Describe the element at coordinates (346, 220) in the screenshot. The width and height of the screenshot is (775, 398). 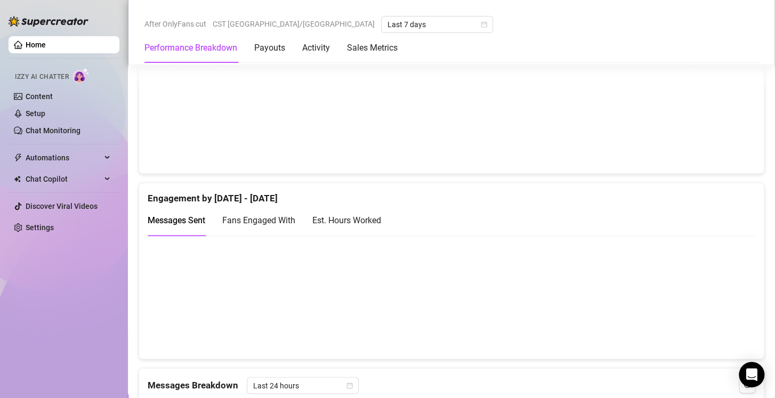
I see `div: Est. Hours Worked` at that location.